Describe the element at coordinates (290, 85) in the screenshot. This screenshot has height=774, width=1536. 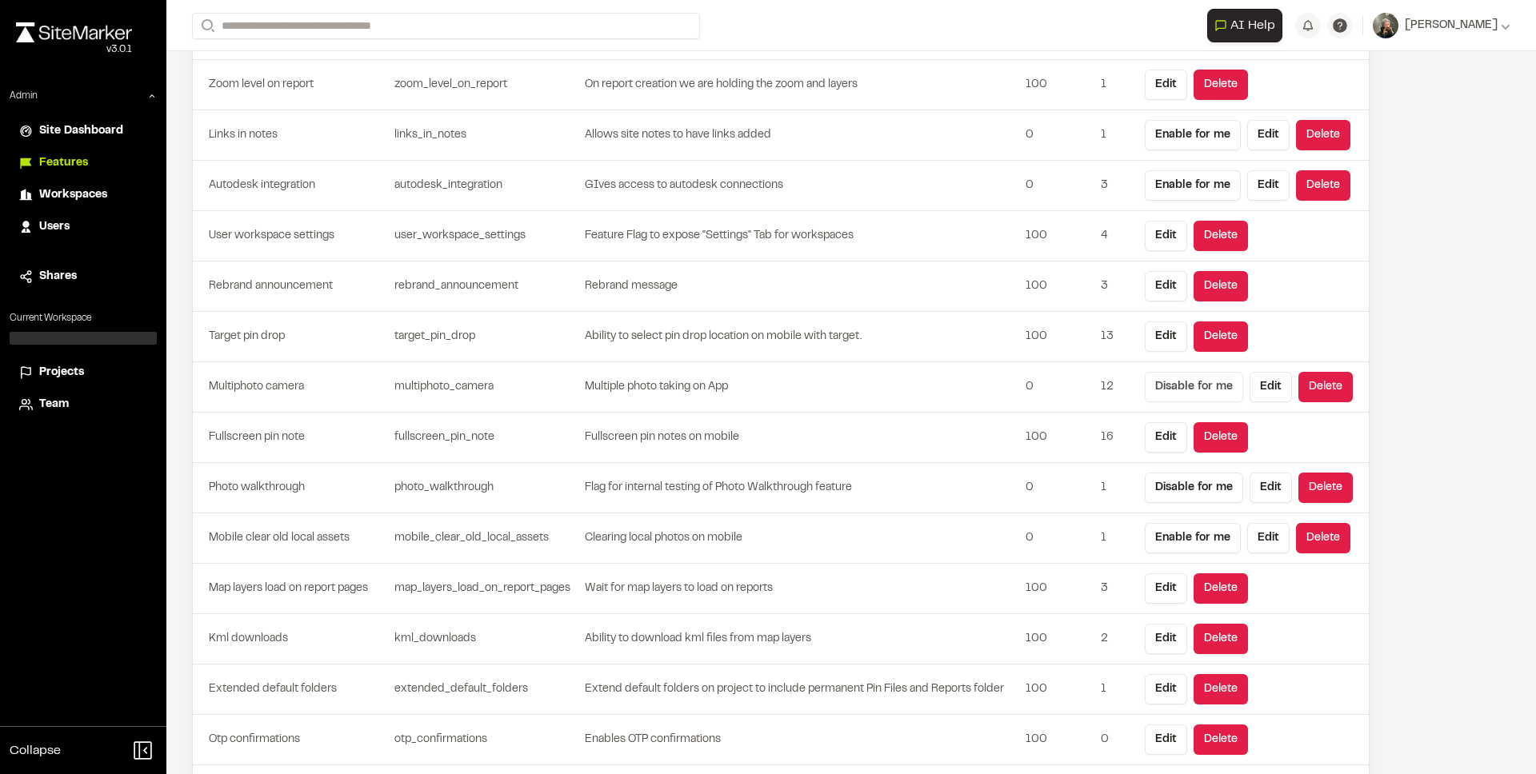
I see `td: Zoom level on report` at that location.